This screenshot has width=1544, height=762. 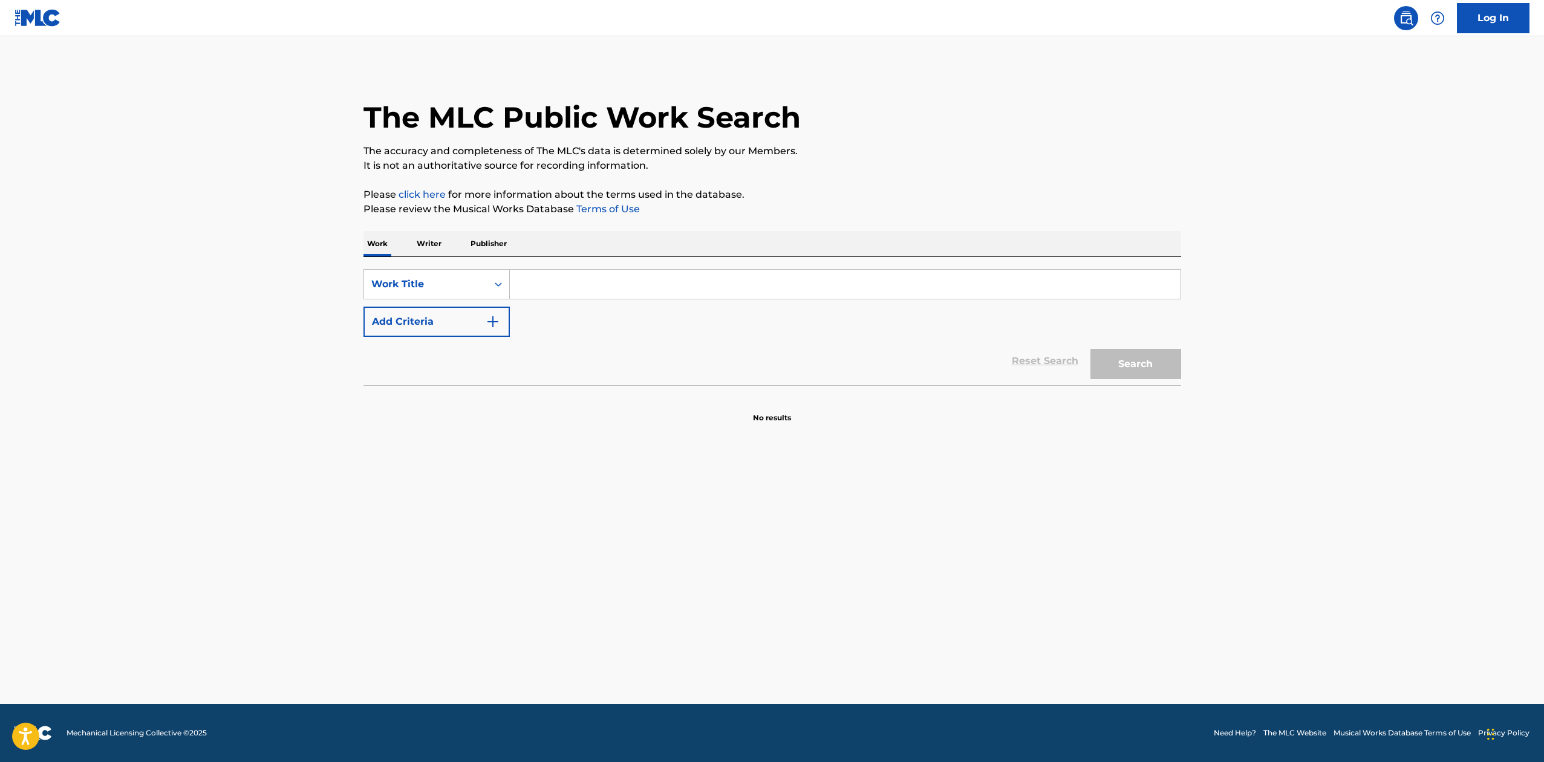 What do you see at coordinates (1437, 18) in the screenshot?
I see `img: help` at bounding box center [1437, 18].